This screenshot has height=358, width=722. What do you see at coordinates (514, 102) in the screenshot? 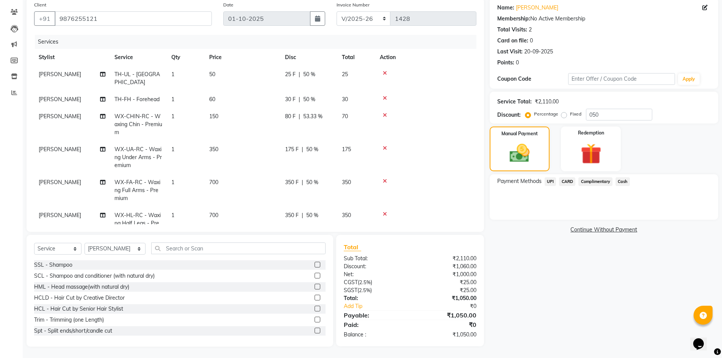
I see `div: Service Total:` at bounding box center [514, 102].